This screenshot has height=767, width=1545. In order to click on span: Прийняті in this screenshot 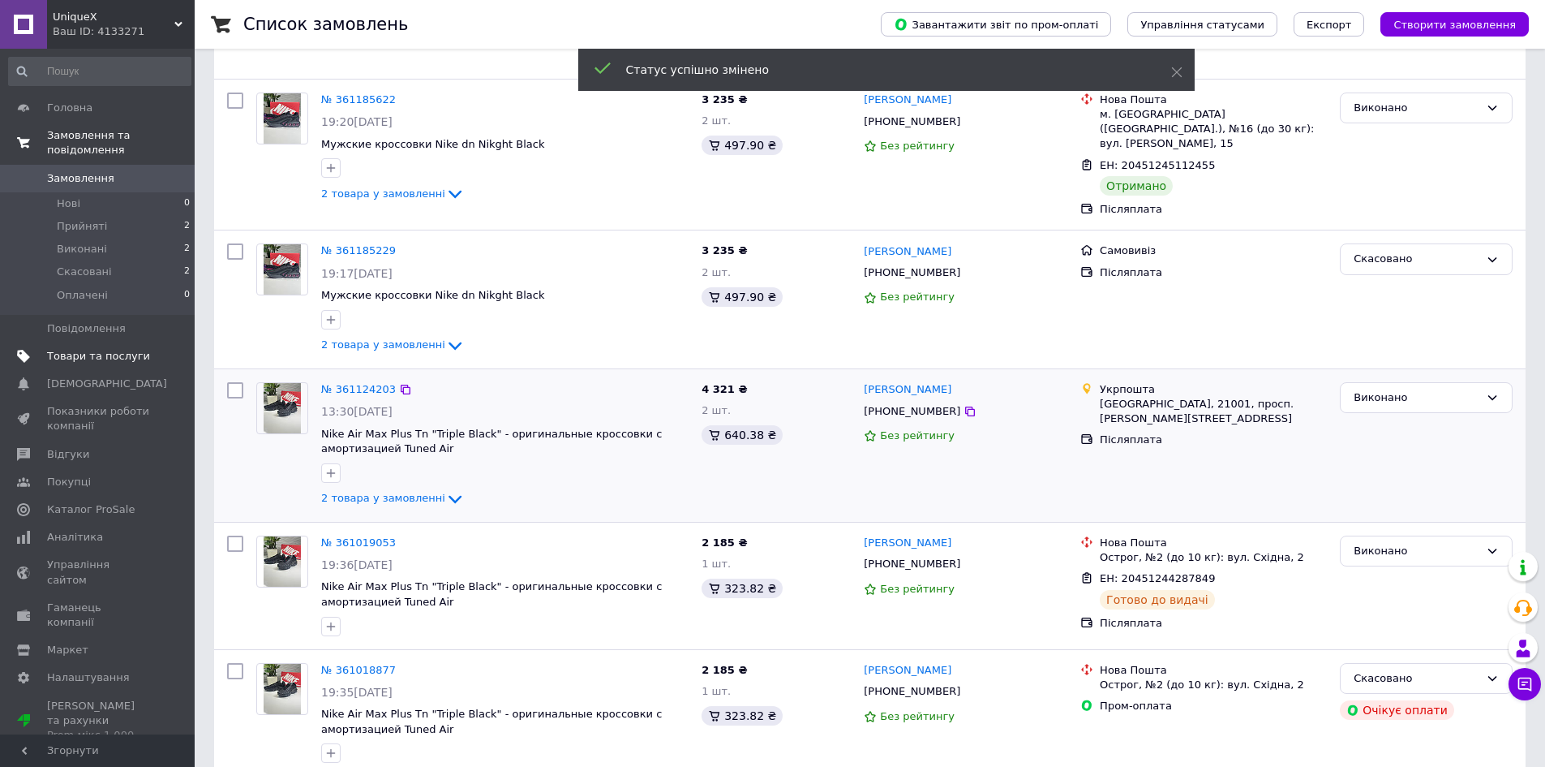, I will do `click(82, 226)`.